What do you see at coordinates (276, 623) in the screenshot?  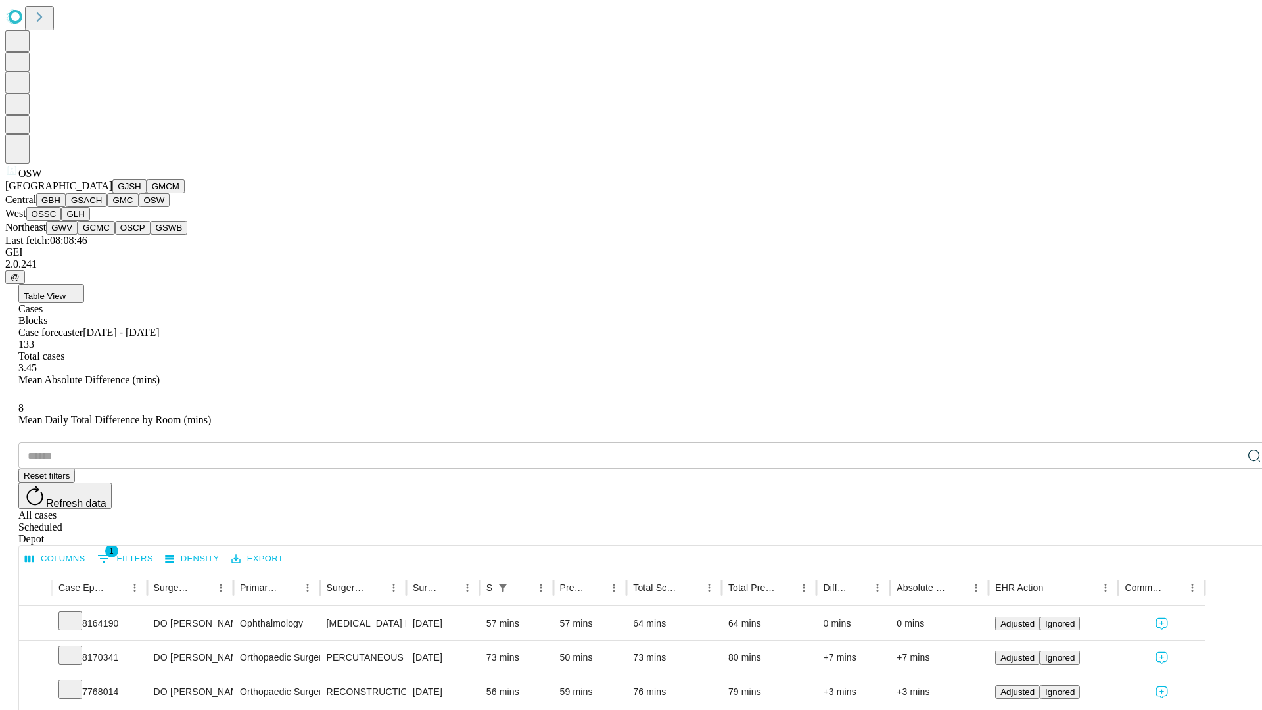 I see `div: Ophthalmology` at bounding box center [276, 623].